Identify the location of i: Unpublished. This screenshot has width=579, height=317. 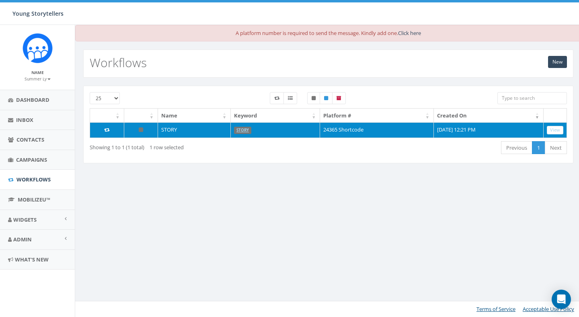
(141, 129).